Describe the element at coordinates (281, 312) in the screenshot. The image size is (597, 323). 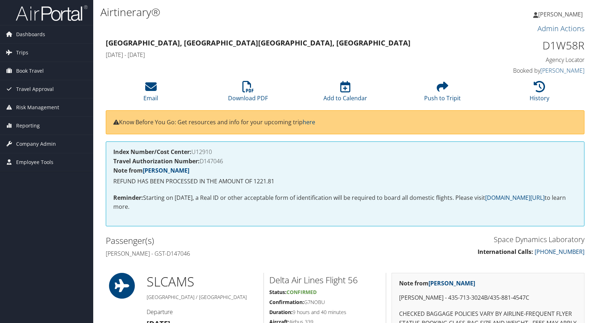
I see `strong: Duration:` at that location.